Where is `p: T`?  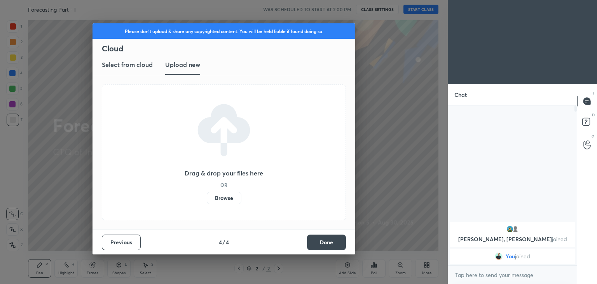 p: T is located at coordinates (593, 93).